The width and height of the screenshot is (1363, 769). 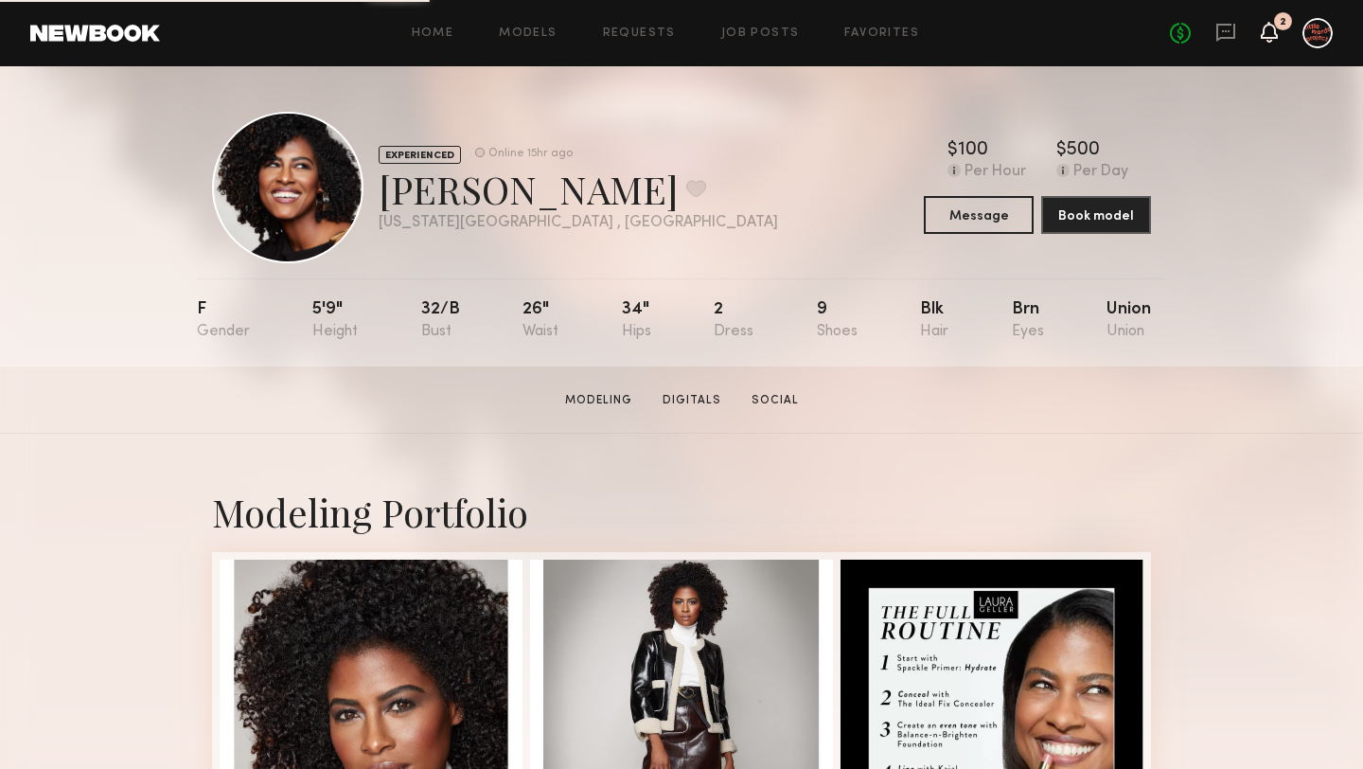 I want to click on button: Book model, so click(x=1096, y=215).